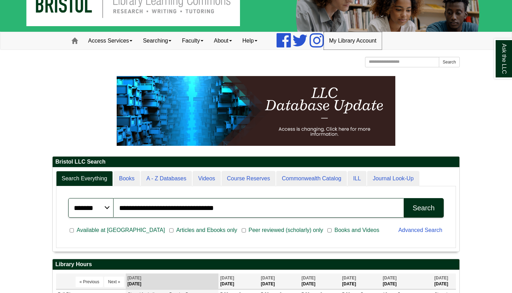  What do you see at coordinates (244, 230) in the screenshot?
I see `input: Peer reviewed (scholarly) only` at bounding box center [244, 230].